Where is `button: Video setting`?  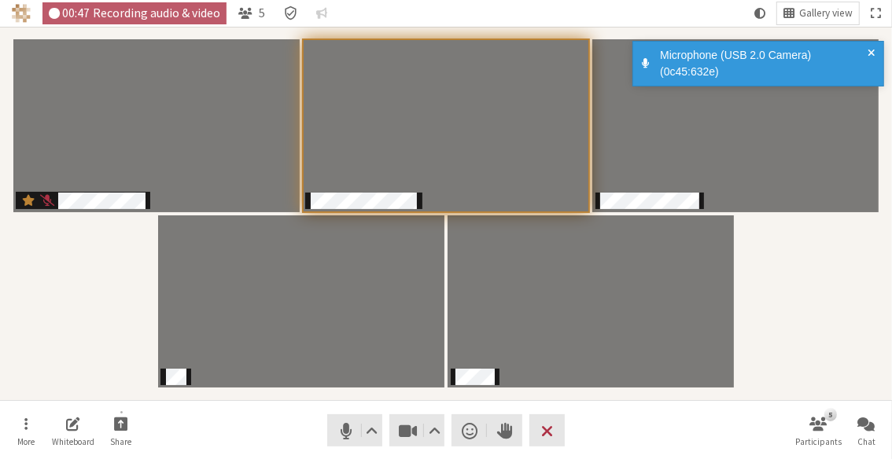
button: Video setting is located at coordinates (434, 430).